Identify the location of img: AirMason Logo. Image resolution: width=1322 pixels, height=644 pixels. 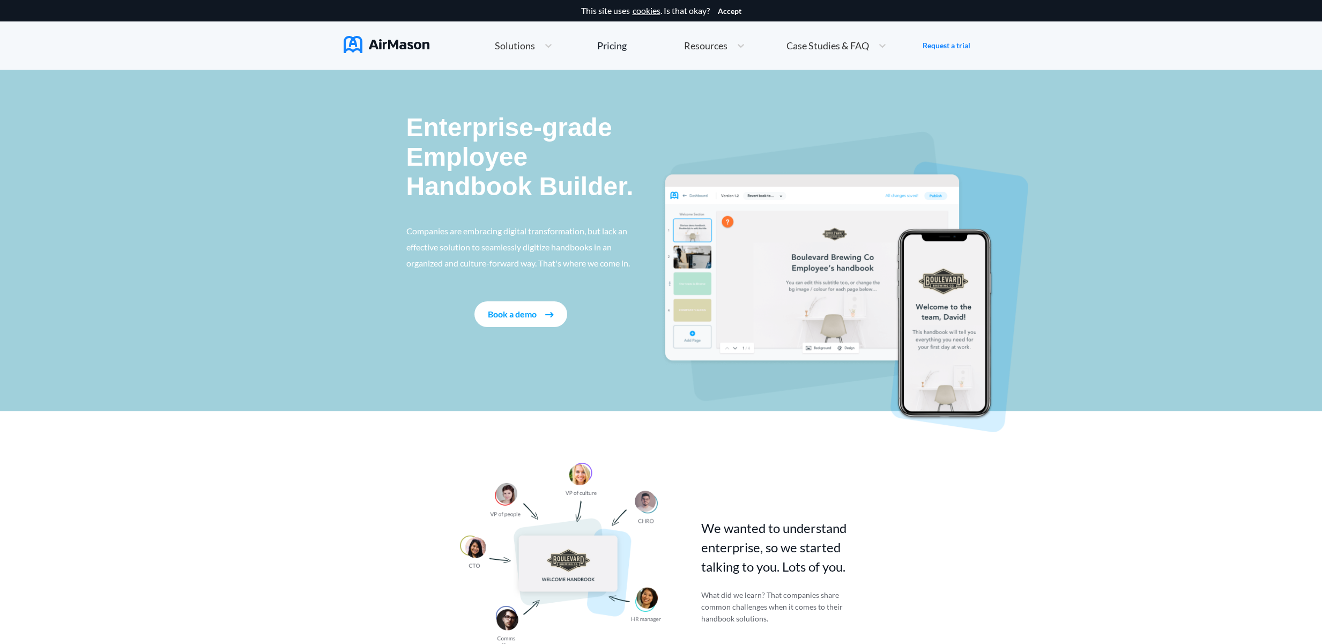
(387, 44).